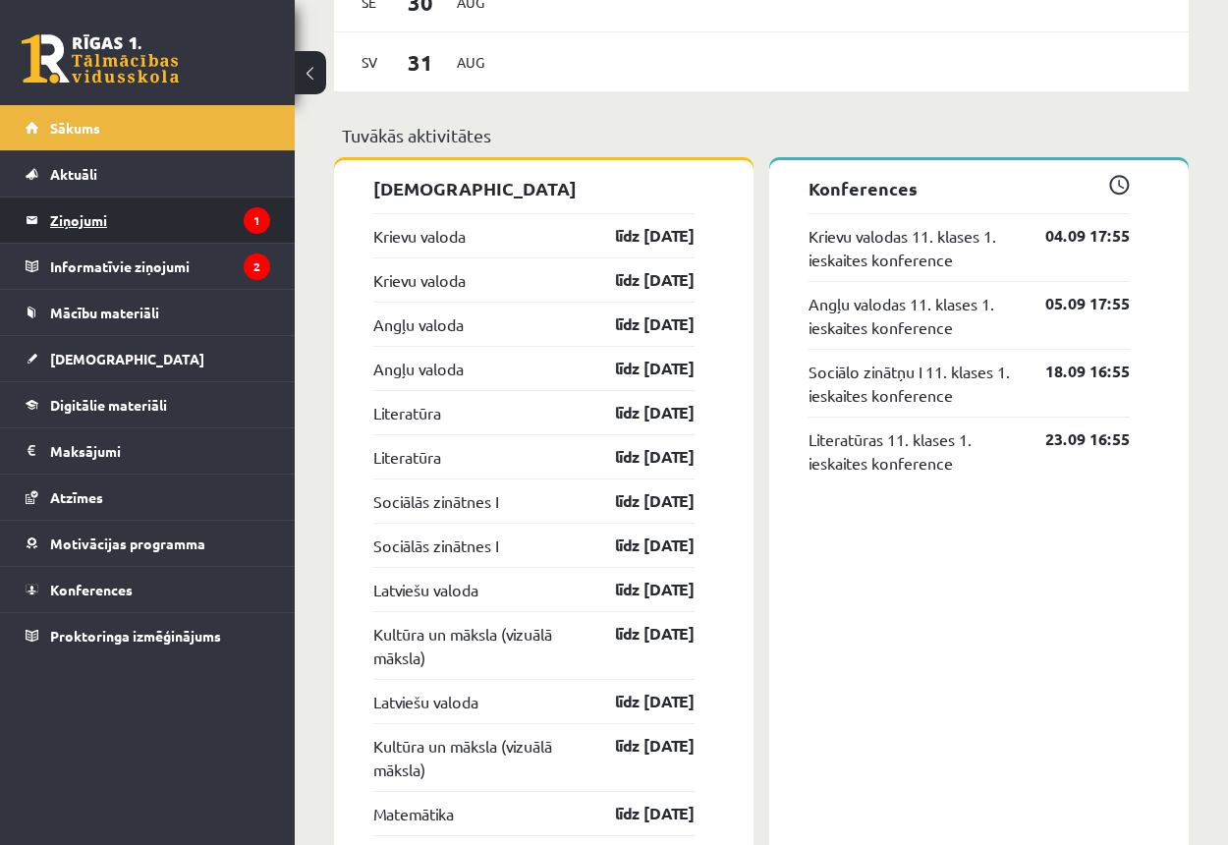 This screenshot has height=845, width=1228. What do you see at coordinates (104, 312) in the screenshot?
I see `span: Mācību materiāli` at bounding box center [104, 312].